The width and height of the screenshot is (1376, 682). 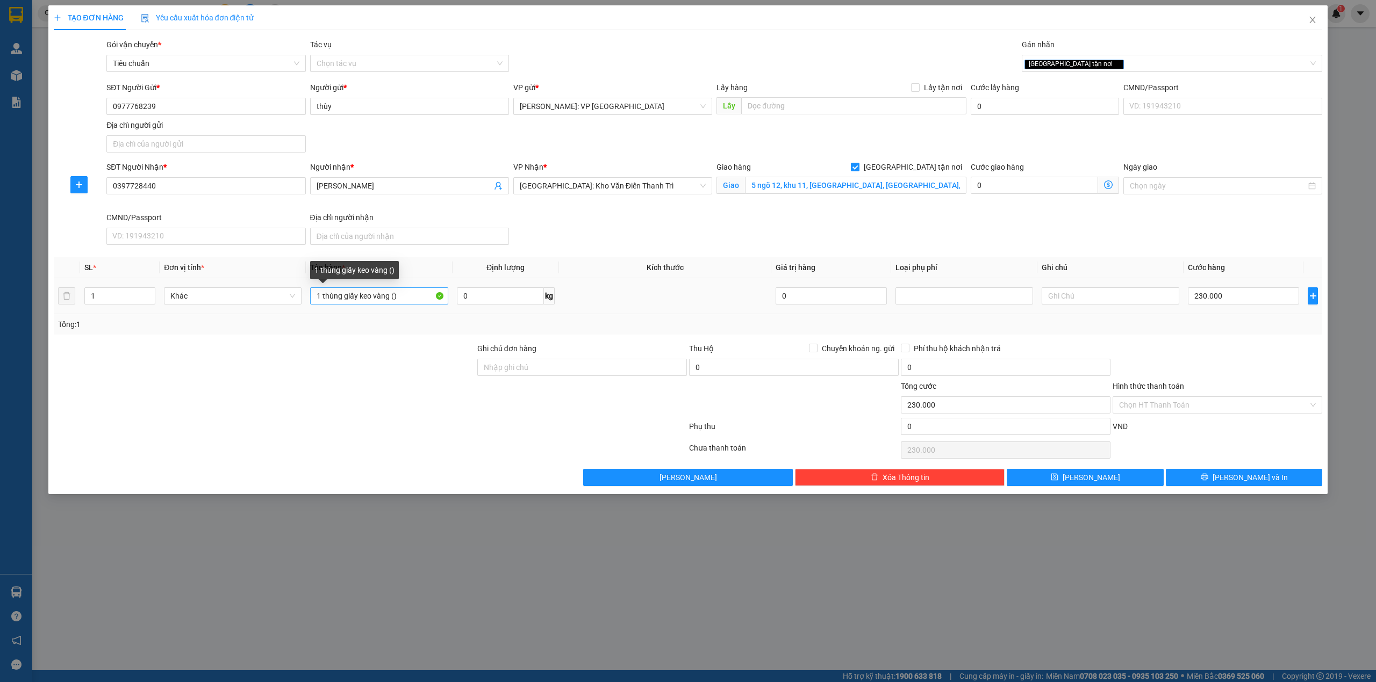 I want to click on input: VD: Bàn, Ghế, so click(x=379, y=296).